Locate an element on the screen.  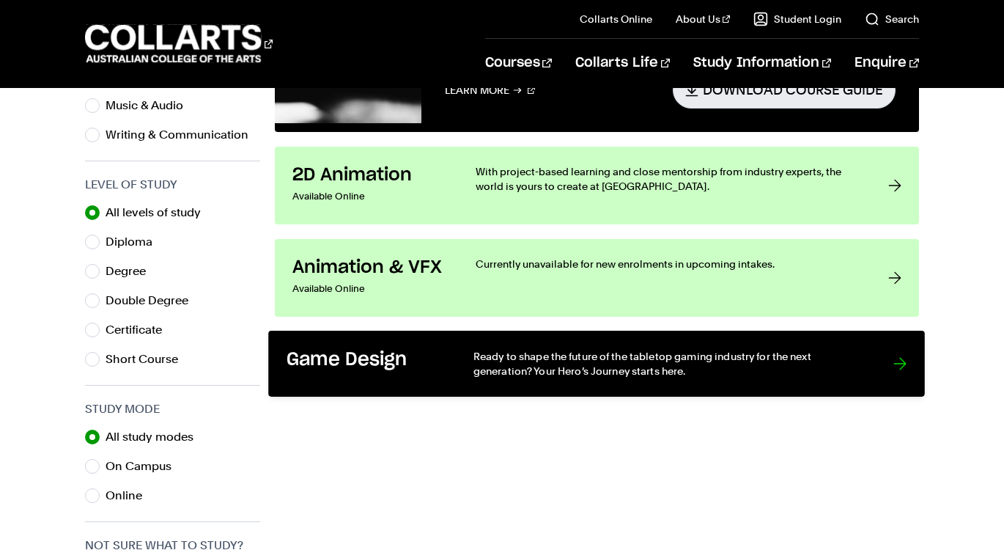
a: Study Information is located at coordinates (762, 63).